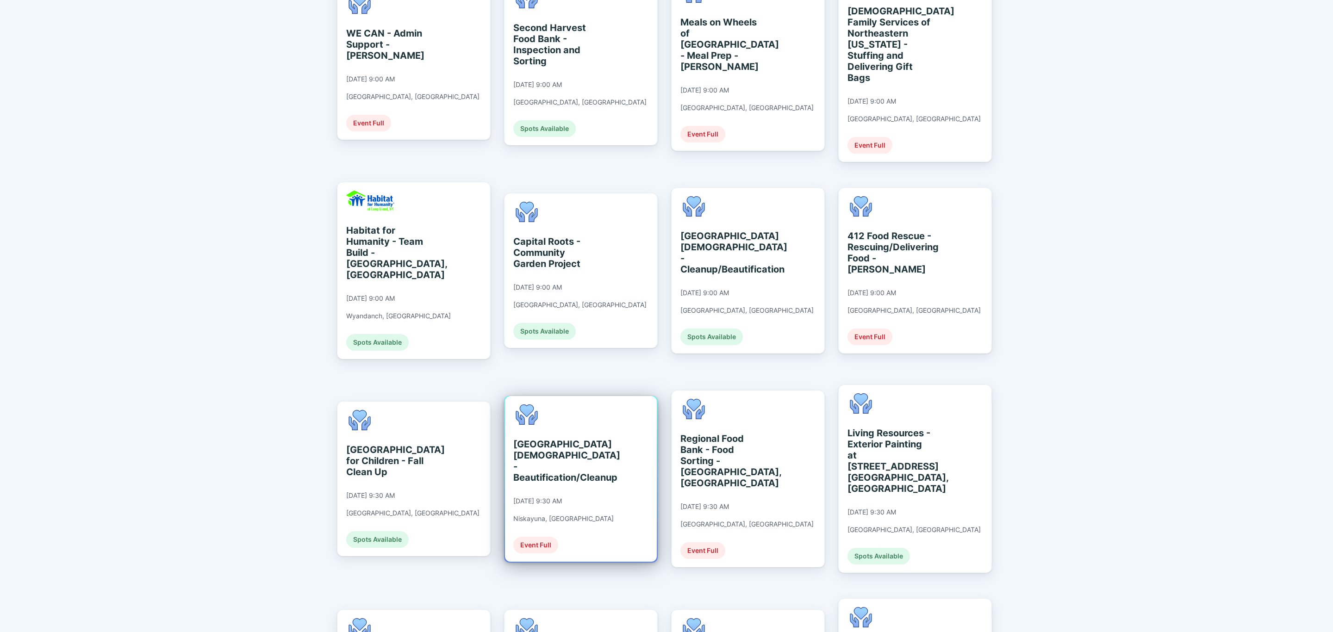 Image resolution: width=1333 pixels, height=632 pixels. Describe the element at coordinates (555, 253) in the screenshot. I see `div: Capital Roots - Community Garden Project` at that location.